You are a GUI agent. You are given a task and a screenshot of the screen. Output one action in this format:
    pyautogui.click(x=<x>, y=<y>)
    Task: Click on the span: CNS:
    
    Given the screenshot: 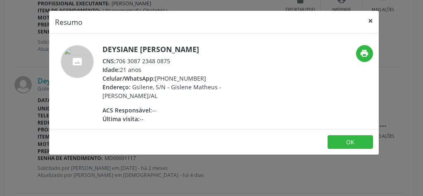 What is the action you would take?
    pyautogui.click(x=109, y=61)
    